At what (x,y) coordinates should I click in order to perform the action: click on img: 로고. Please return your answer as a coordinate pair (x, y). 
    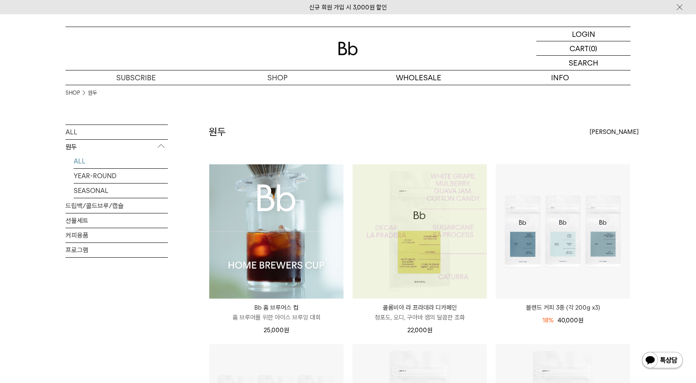
    Looking at the image, I should click on (348, 48).